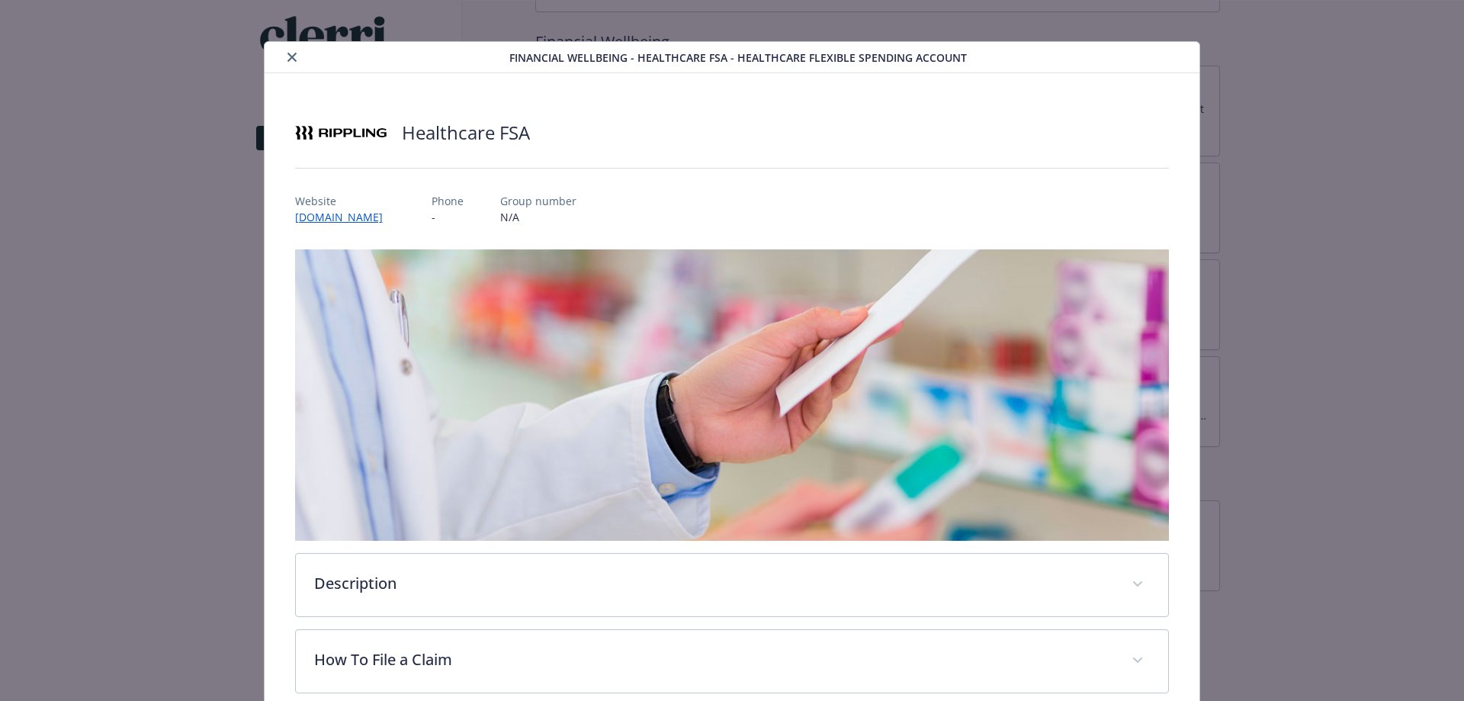 The image size is (1464, 701). I want to click on img: Rippling, so click(341, 133).